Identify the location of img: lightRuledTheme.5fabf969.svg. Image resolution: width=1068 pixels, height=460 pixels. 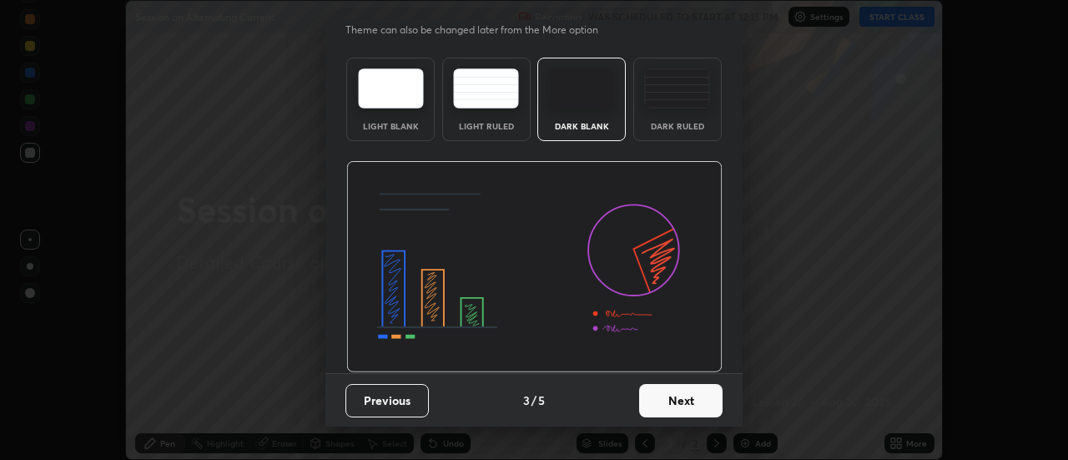
(486, 88).